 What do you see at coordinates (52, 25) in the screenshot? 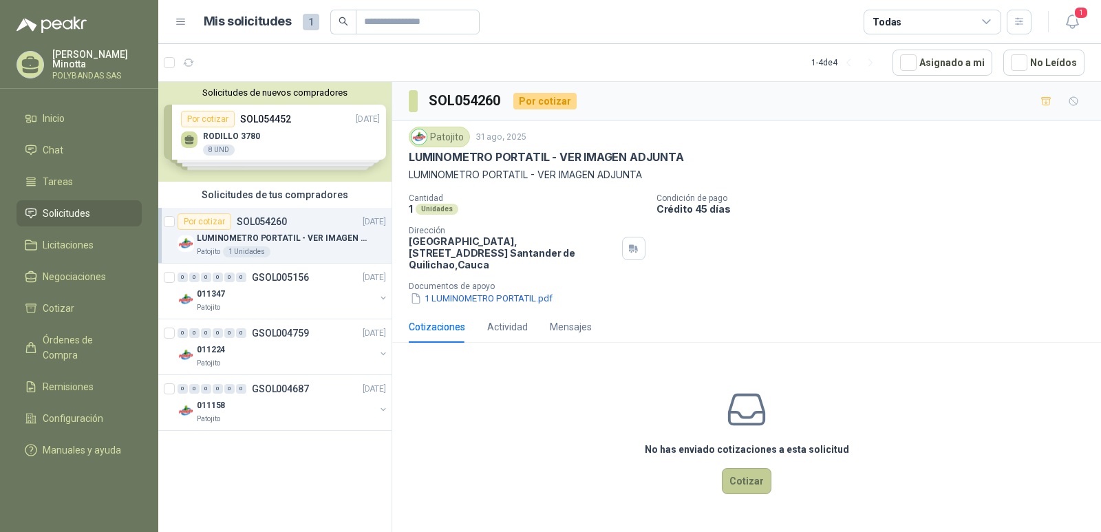
I see `img: Logo peakr` at bounding box center [52, 25].